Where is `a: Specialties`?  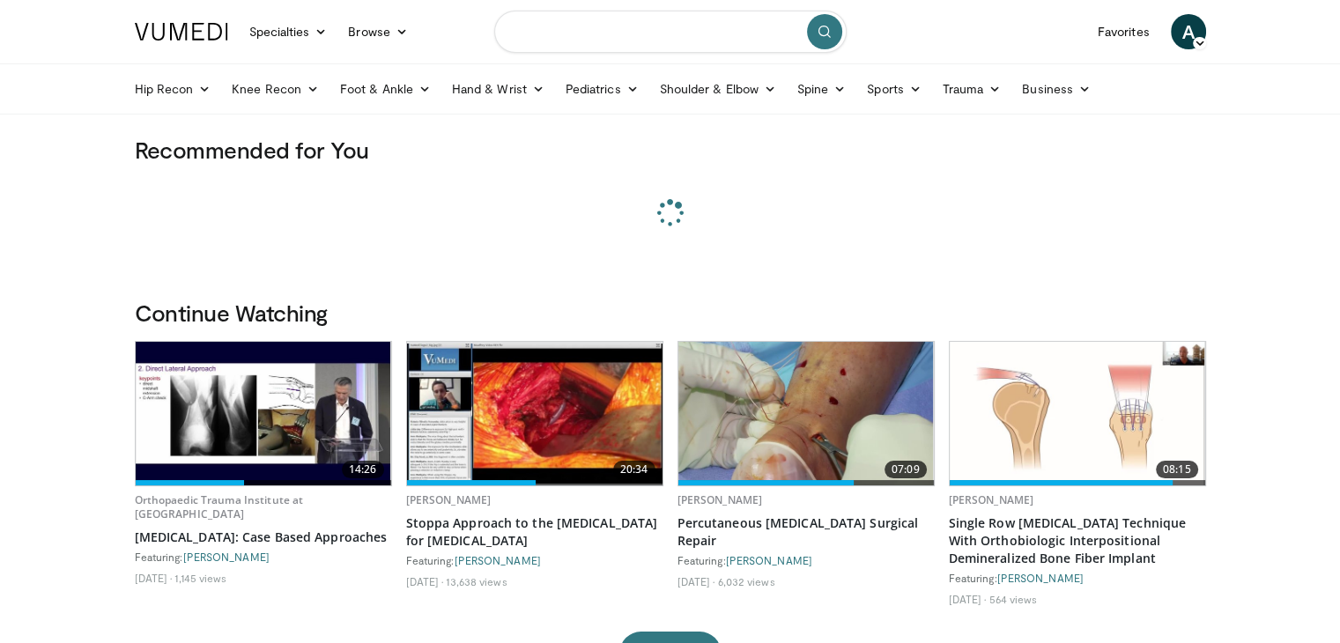
a: Specialties is located at coordinates (288, 32).